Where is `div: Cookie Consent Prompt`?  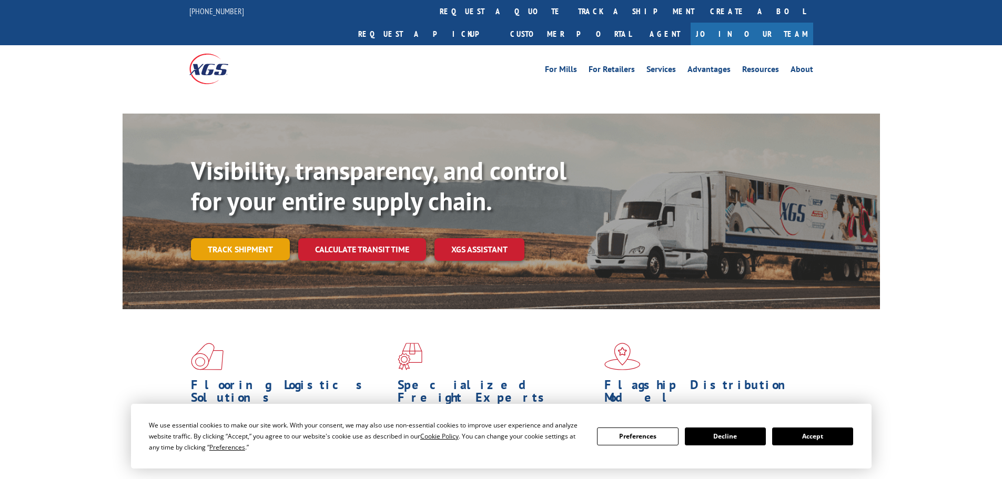
div: Cookie Consent Prompt is located at coordinates (501, 436).